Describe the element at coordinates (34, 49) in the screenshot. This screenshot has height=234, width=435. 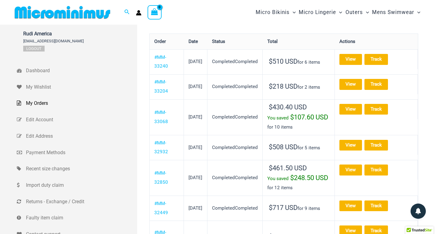
I see `a: Logout` at that location.